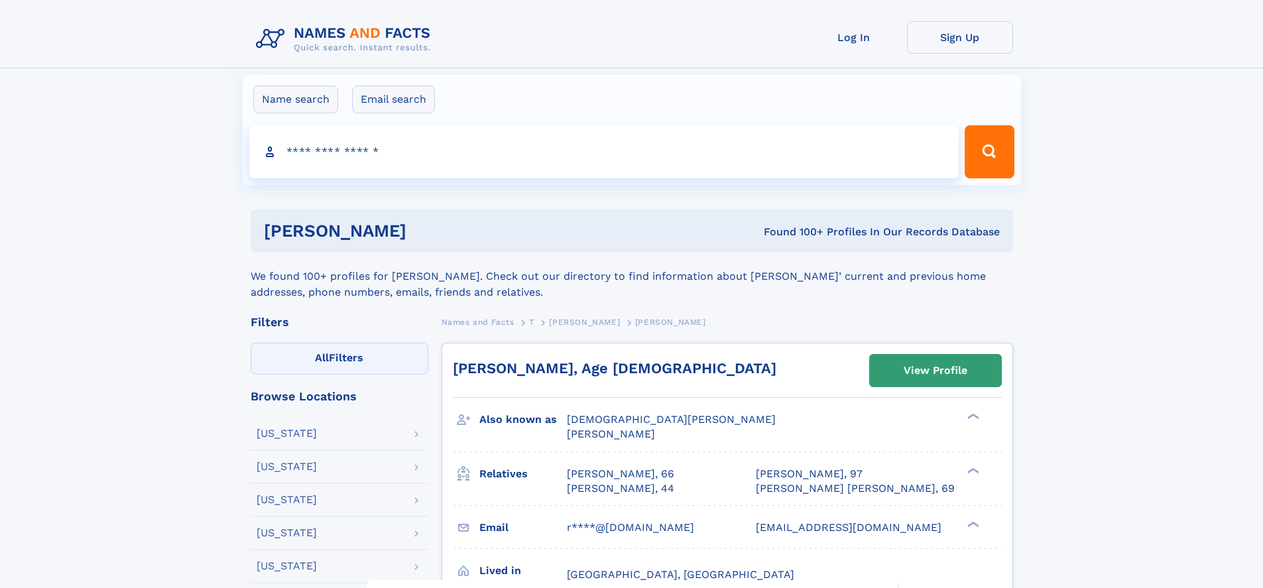 This screenshot has height=588, width=1263. I want to click on img: Logo Names and Facts, so click(346, 39).